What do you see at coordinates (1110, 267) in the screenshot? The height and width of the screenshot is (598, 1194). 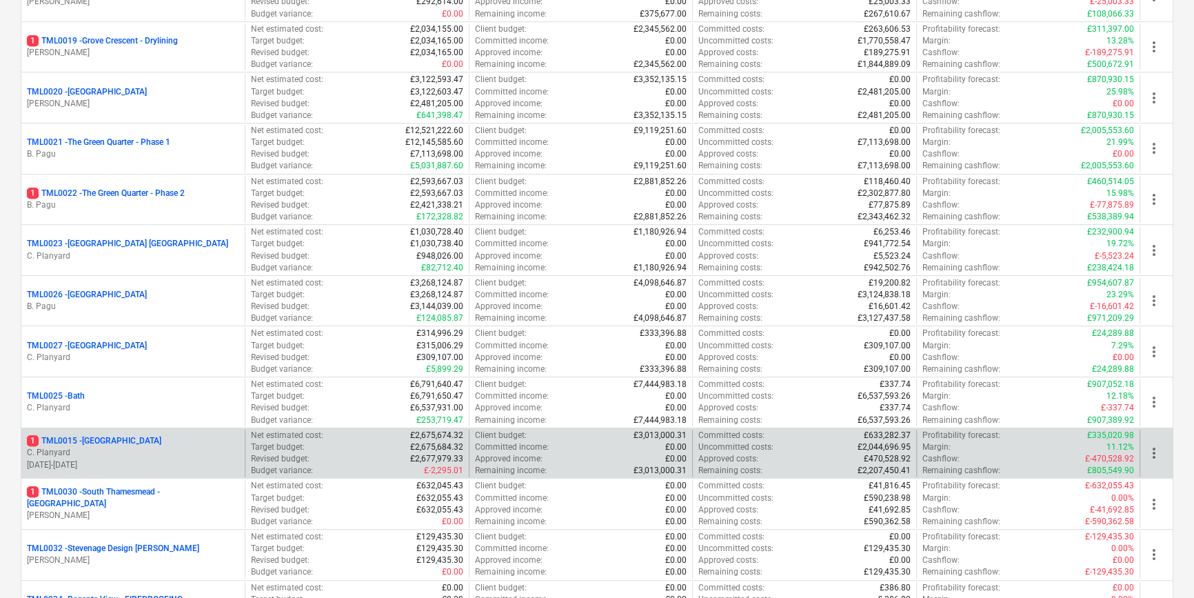 I see `p: £238,424.18` at bounding box center [1110, 267].